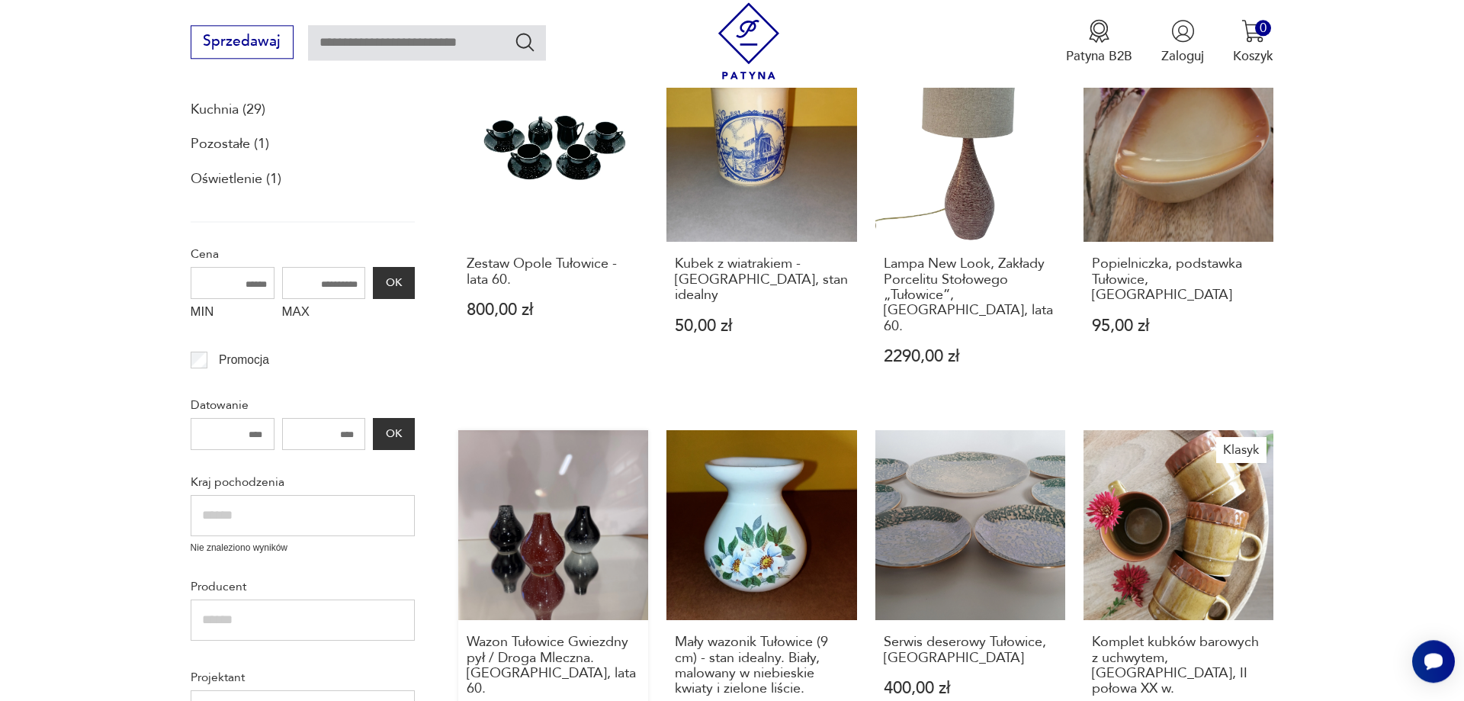 The image size is (1464, 701). What do you see at coordinates (242, 42) in the screenshot?
I see `button: Sprzedawaj` at bounding box center [242, 42].